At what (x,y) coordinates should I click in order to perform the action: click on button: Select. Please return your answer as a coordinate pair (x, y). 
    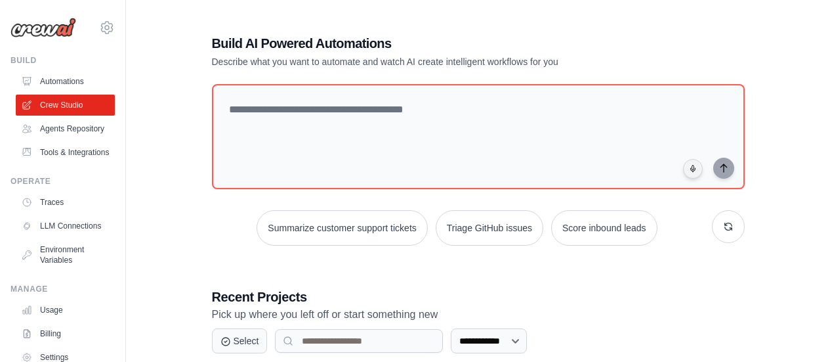
    Looking at the image, I should click on (239, 341).